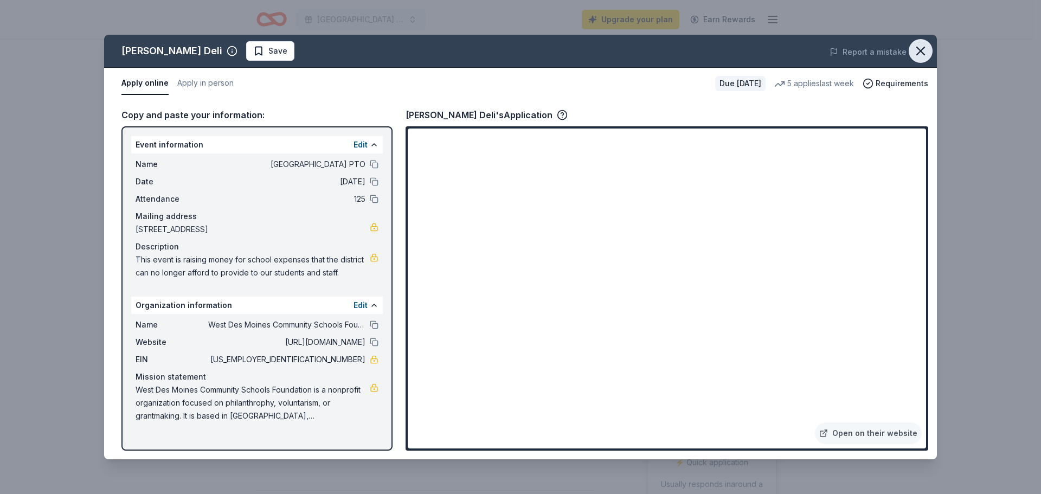  Describe the element at coordinates (868, 433) in the screenshot. I see `a: Open on their website` at that location.